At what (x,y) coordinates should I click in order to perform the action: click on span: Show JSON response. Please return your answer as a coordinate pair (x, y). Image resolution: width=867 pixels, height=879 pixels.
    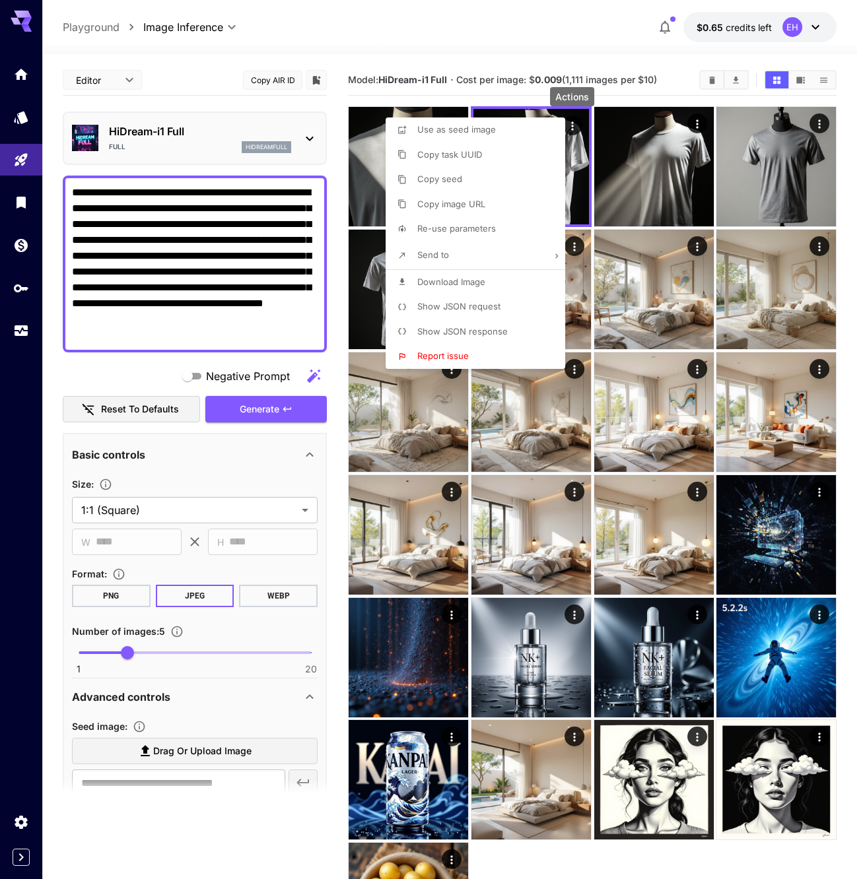
    Looking at the image, I should click on (462, 331).